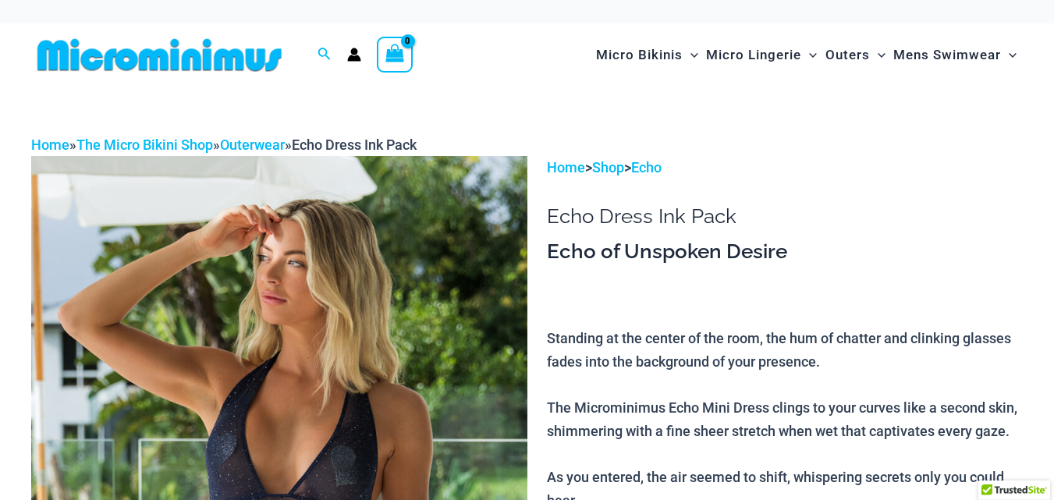  I want to click on span: Echo Dress Ink Pack, so click(354, 144).